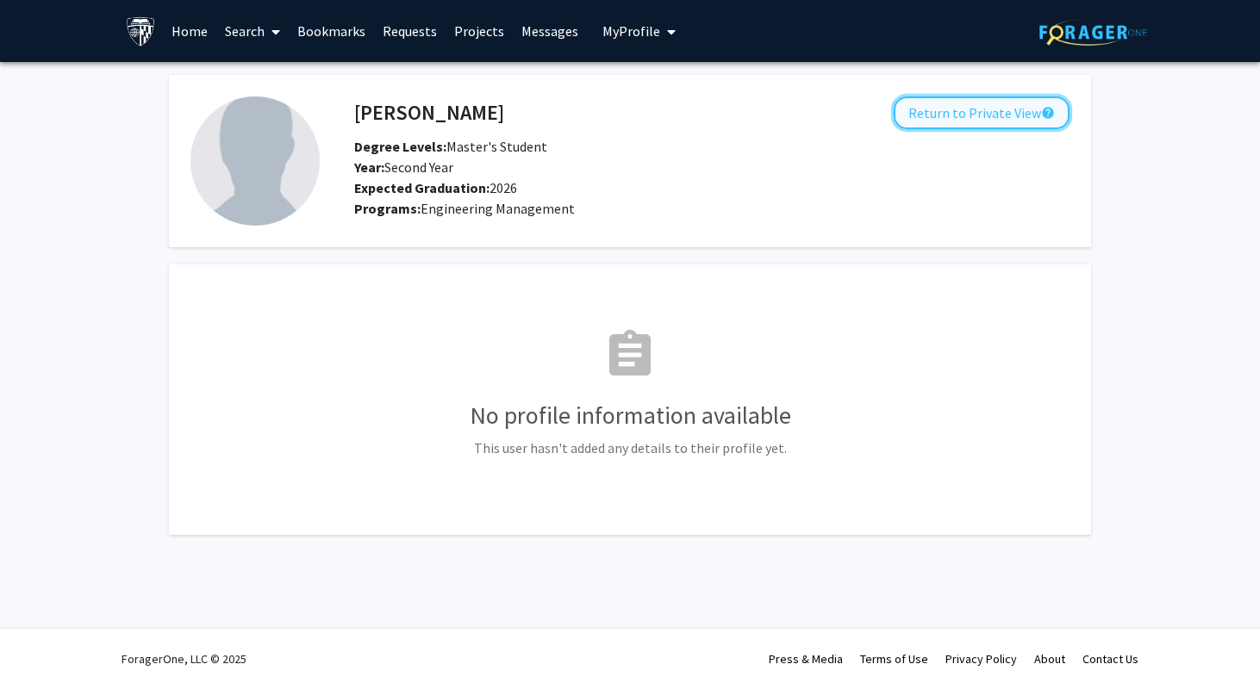  What do you see at coordinates (894, 659) in the screenshot?
I see `a: Terms of Use` at bounding box center [894, 659].